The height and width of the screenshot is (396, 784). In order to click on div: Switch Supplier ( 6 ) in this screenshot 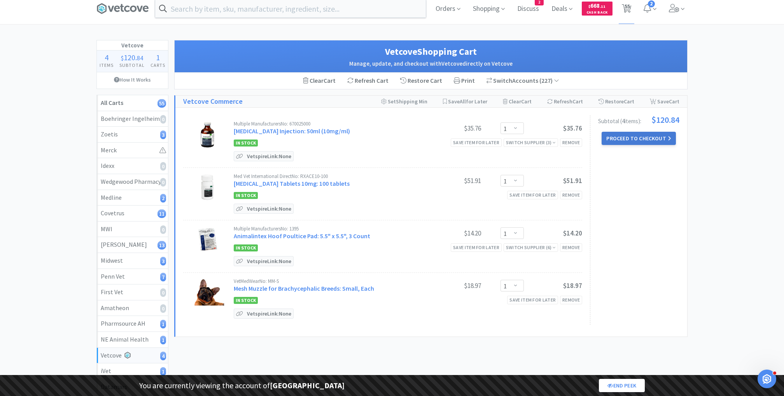, I will do `click(531, 247)`.